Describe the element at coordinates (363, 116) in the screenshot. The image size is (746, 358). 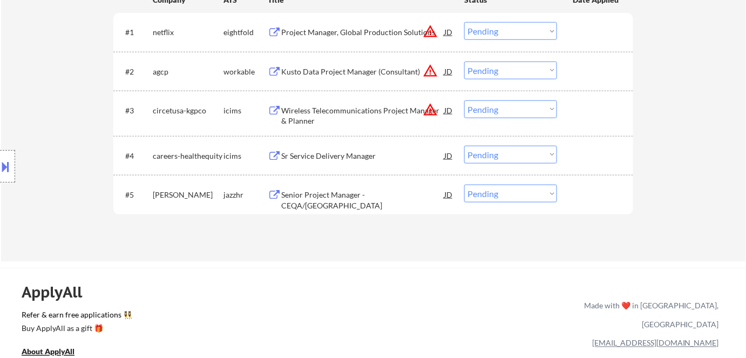
I see `div: Wireless Telecommunications Project Manager & Planner` at that location.